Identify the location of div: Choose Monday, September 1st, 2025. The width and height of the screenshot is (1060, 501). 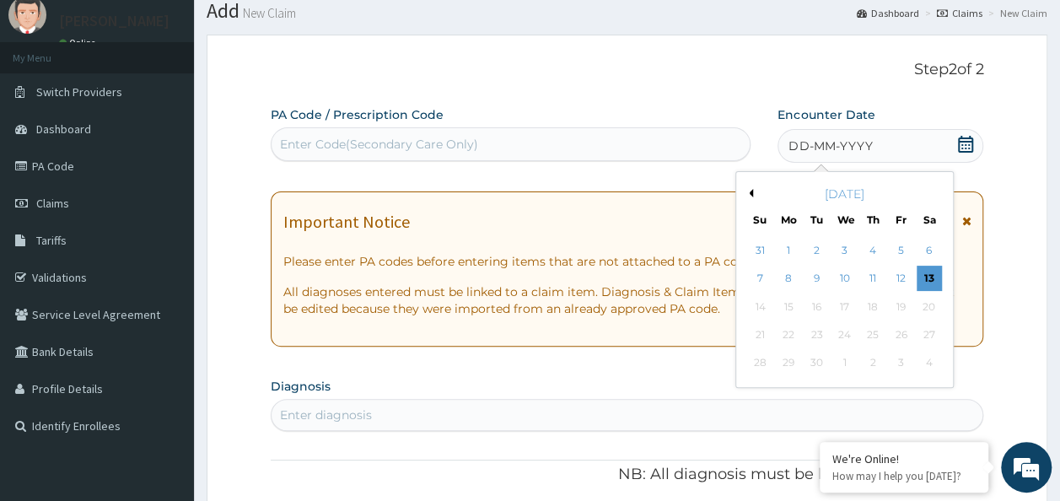
(788, 250).